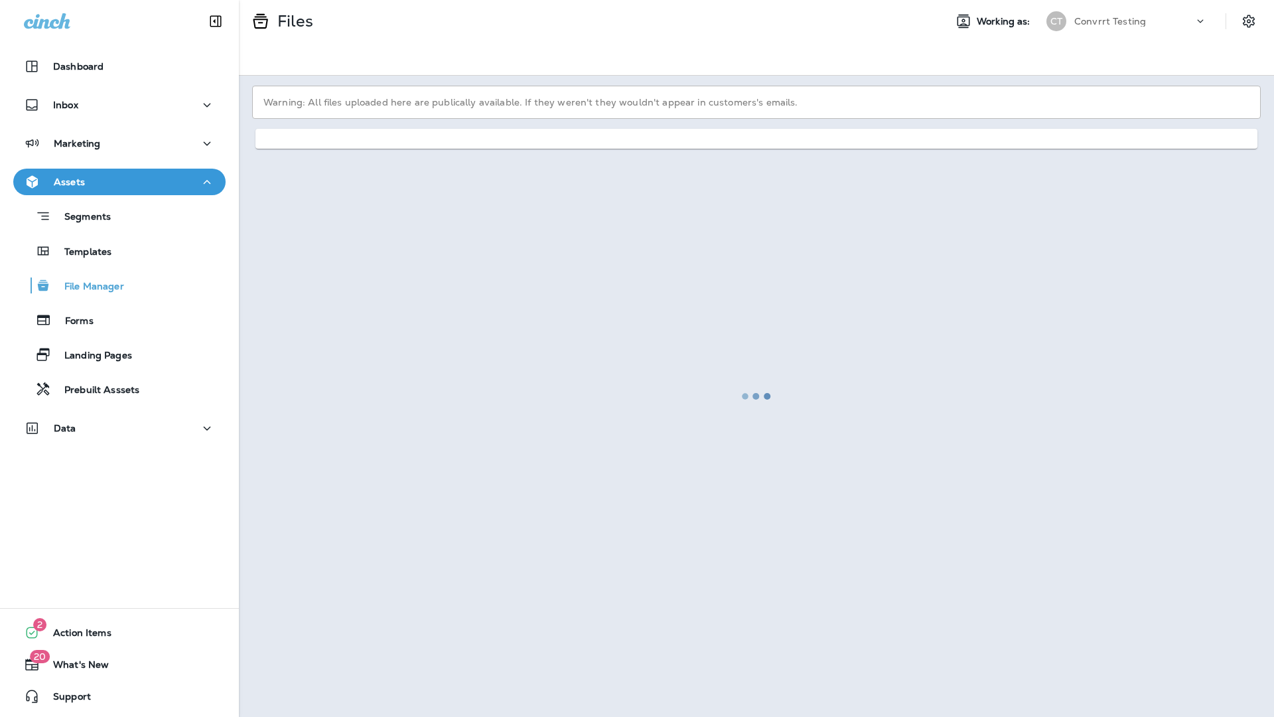 The width and height of the screenshot is (1274, 717). I want to click on p: Assets, so click(69, 182).